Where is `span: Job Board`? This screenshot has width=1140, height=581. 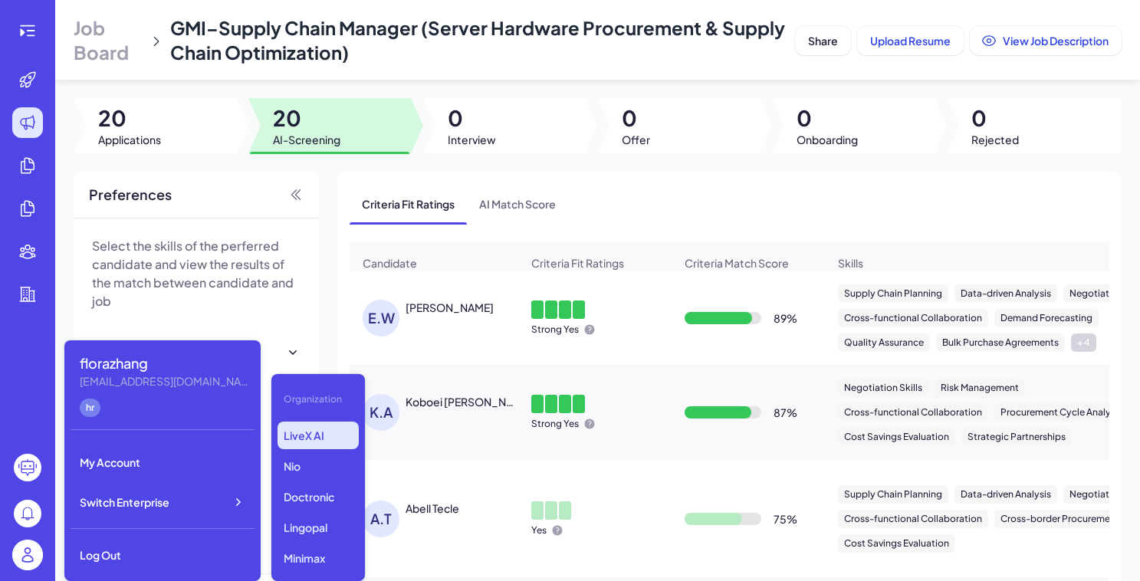
span: Job Board is located at coordinates (108, 40).